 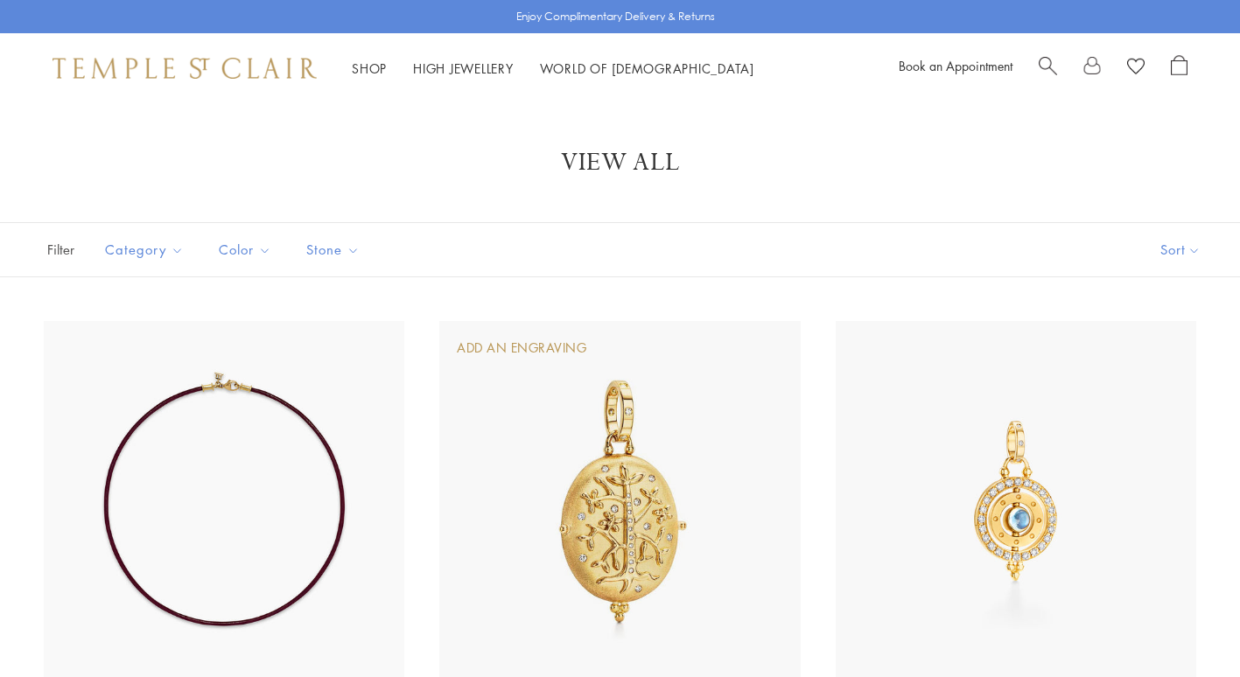 I want to click on a: Search, so click(x=1047, y=68).